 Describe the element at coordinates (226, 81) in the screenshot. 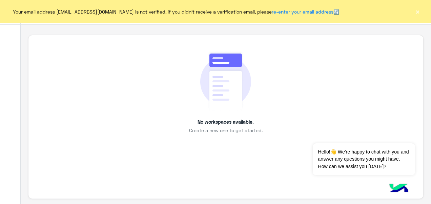

I see `img: emtyData` at that location.